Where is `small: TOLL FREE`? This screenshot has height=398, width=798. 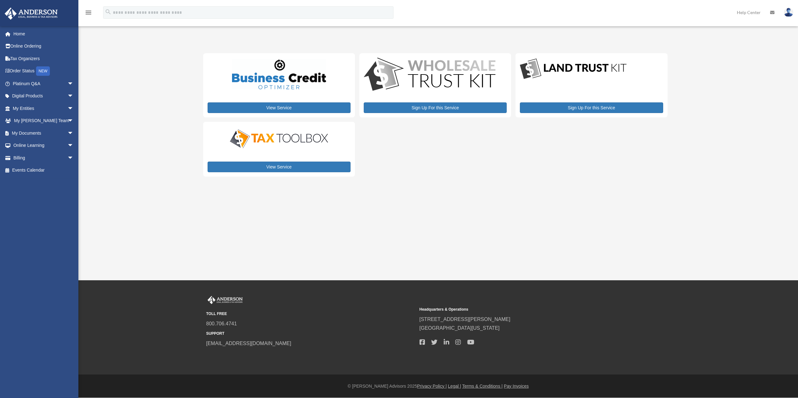 small: TOLL FREE is located at coordinates (311, 314).